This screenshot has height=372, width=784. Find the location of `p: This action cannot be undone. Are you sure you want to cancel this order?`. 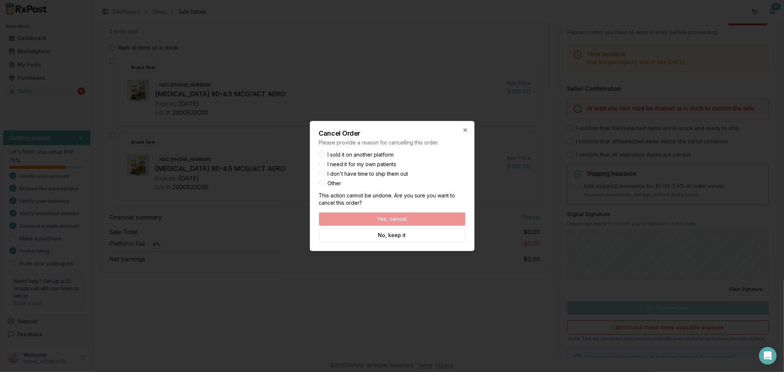

p: This action cannot be undone. Are you sure you want to cancel this order? is located at coordinates (392, 199).